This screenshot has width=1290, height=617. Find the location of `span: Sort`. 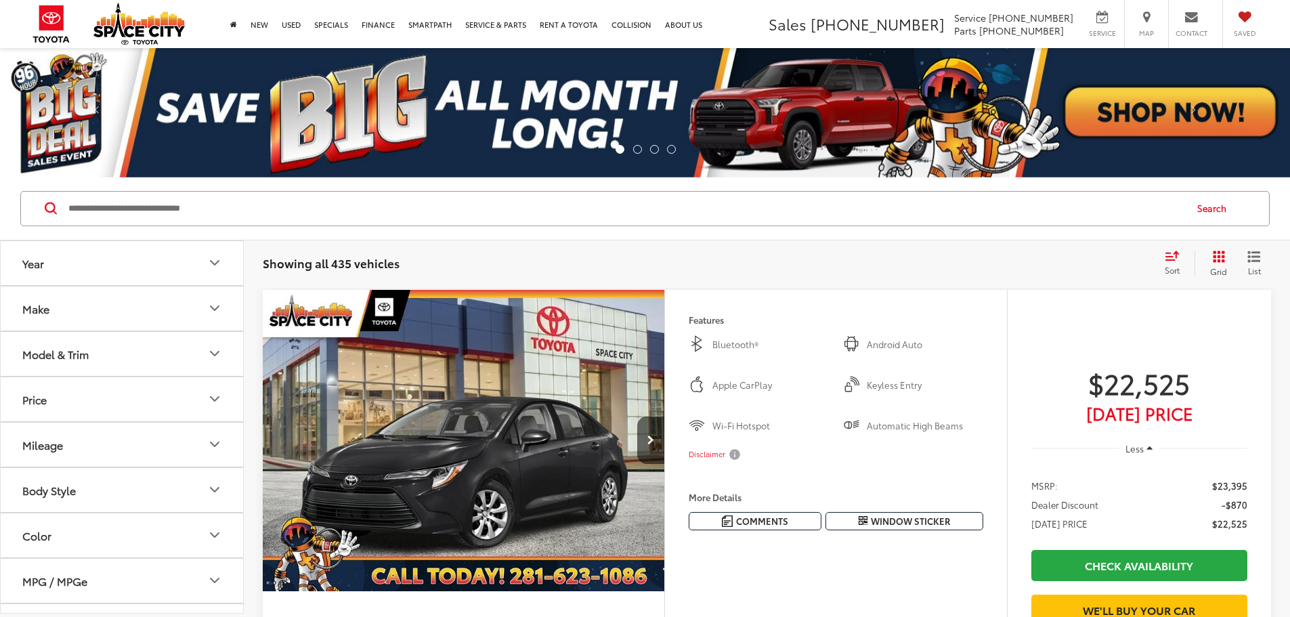

span: Sort is located at coordinates (1172, 269).